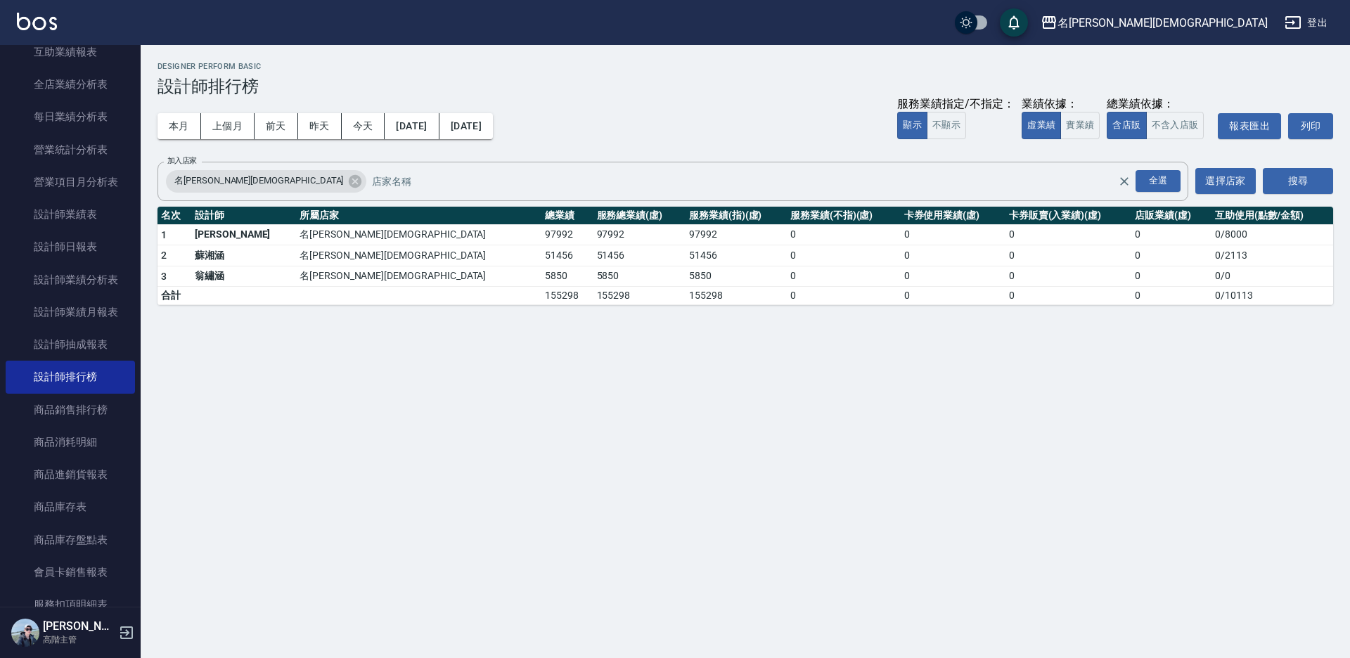 The width and height of the screenshot is (1350, 658). I want to click on a: 設計師日報表, so click(70, 247).